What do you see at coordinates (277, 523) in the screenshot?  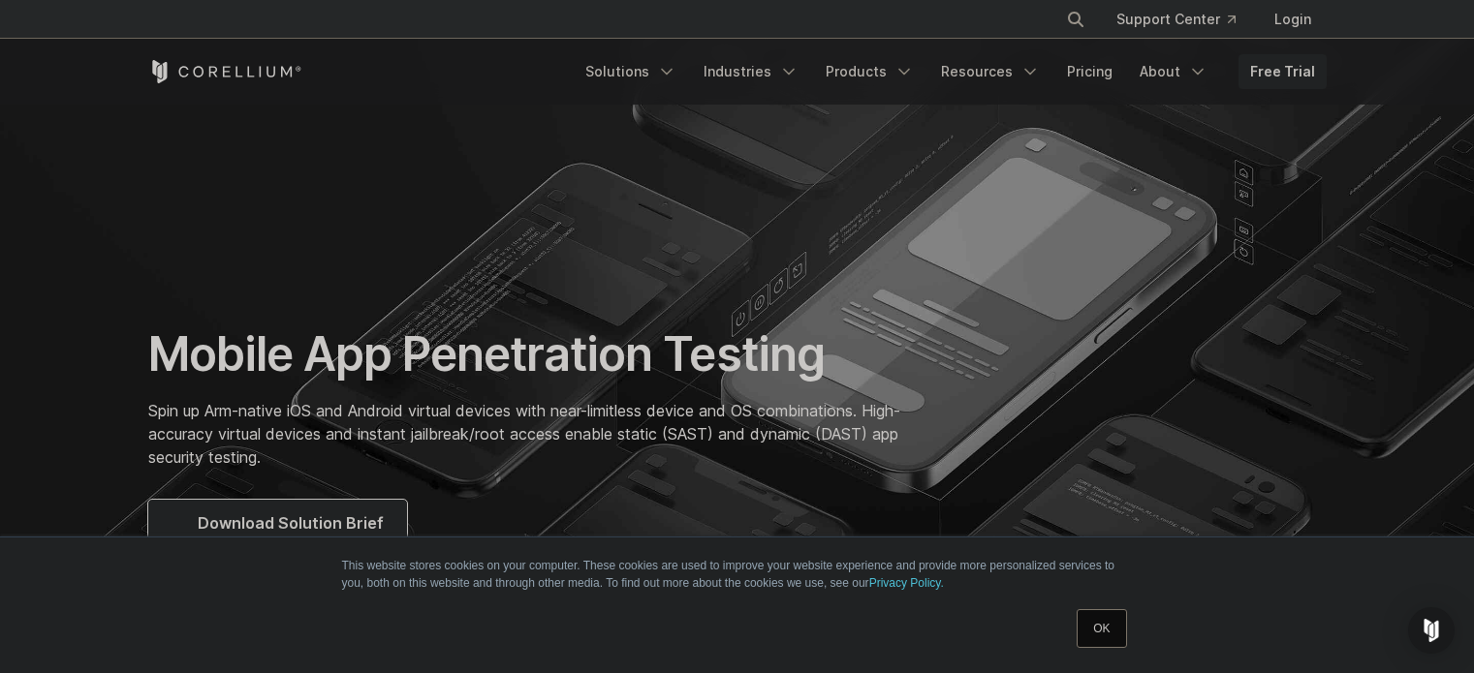 I see `a: Download Solution Brief` at bounding box center [277, 523].